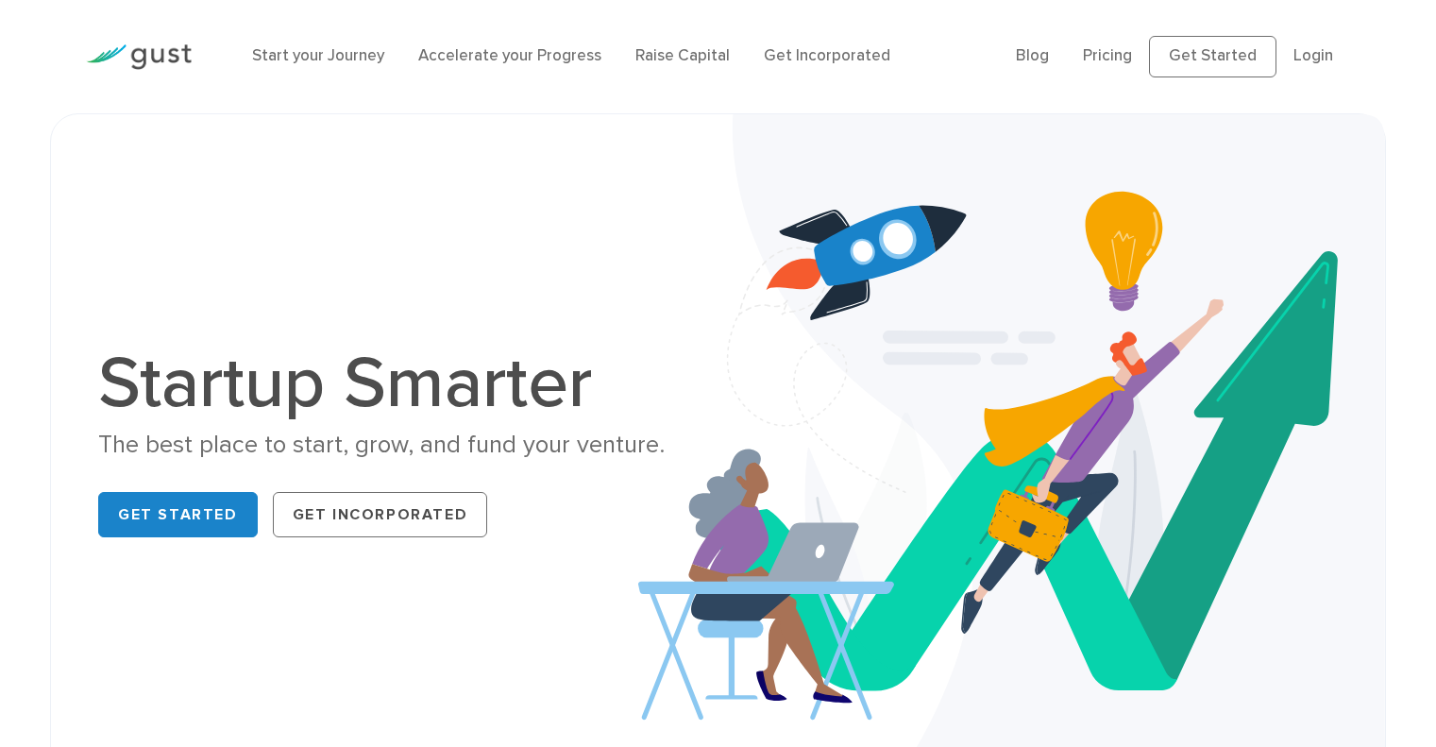 This screenshot has width=1436, height=747. Describe the element at coordinates (318, 56) in the screenshot. I see `a: Start your Journey` at that location.